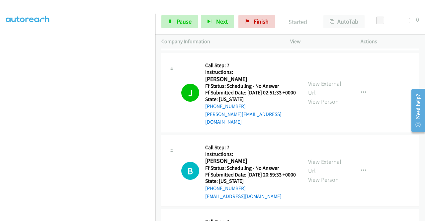  I want to click on button: AutoTab, so click(344, 22).